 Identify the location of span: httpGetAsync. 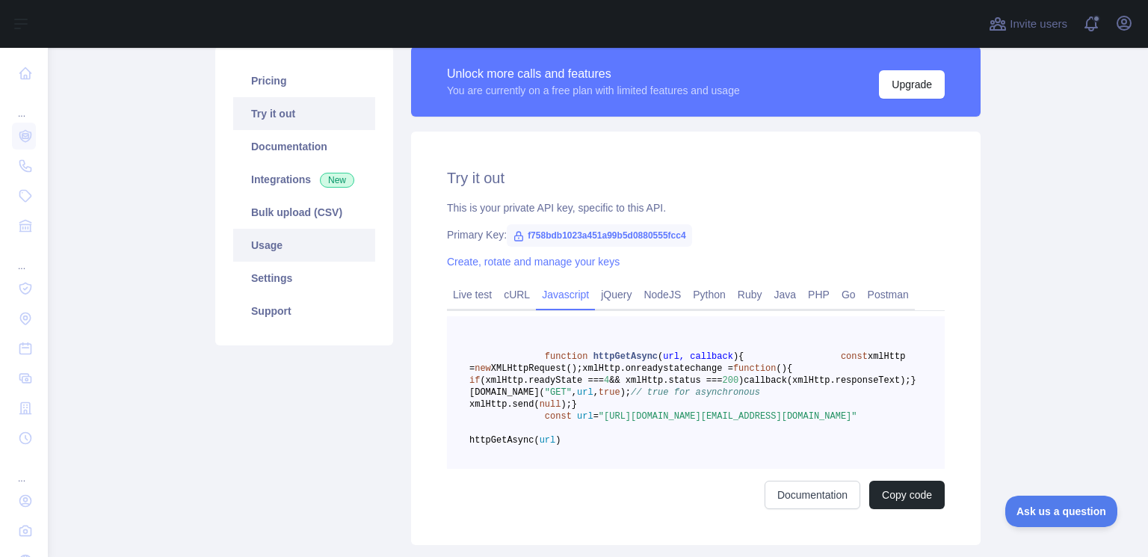
(626, 357).